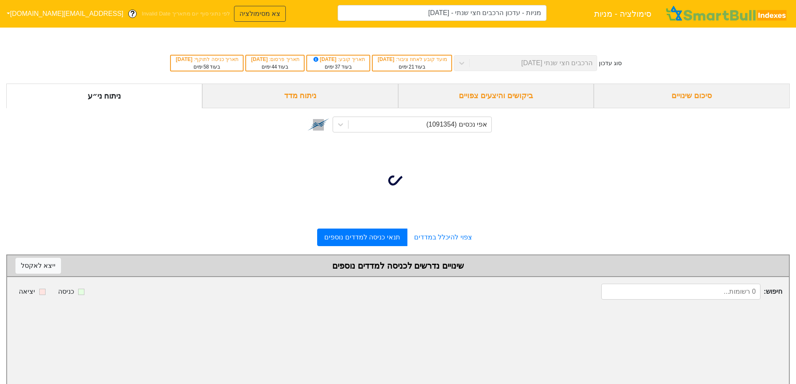 This screenshot has width=796, height=384. I want to click on span: חיפוש :, so click(692, 292).